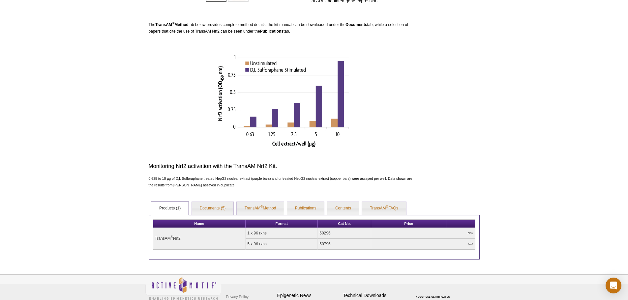  What do you see at coordinates (281, 244) in the screenshot?
I see `td: 5 x 96 rxns` at bounding box center [281, 244].